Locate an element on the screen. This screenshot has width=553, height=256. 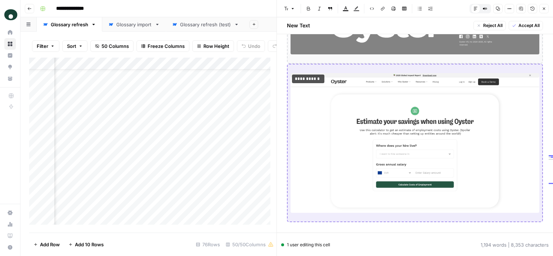
a: Your Data is located at coordinates (10, 79).